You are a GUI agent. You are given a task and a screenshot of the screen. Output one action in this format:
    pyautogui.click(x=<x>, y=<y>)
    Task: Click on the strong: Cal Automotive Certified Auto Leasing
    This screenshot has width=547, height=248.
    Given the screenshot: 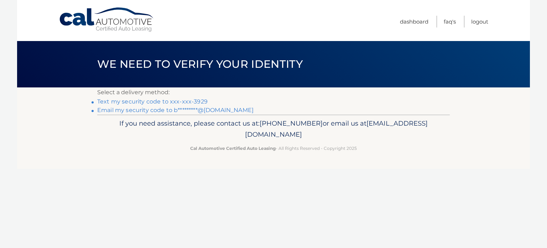 What is the action you would take?
    pyautogui.click(x=233, y=148)
    